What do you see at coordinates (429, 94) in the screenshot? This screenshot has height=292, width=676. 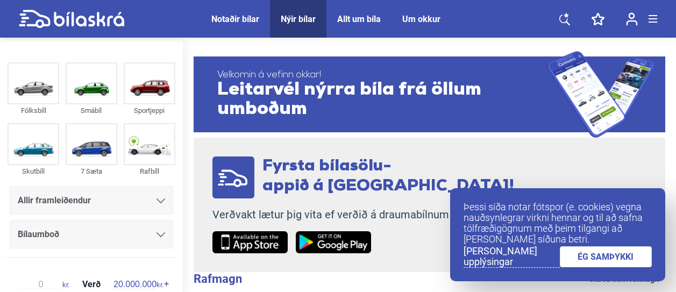 I see `a: Velkomin á vefinn okkar!Leitarvél nýrra bíla frá öllum umboðum` at bounding box center [429, 94].